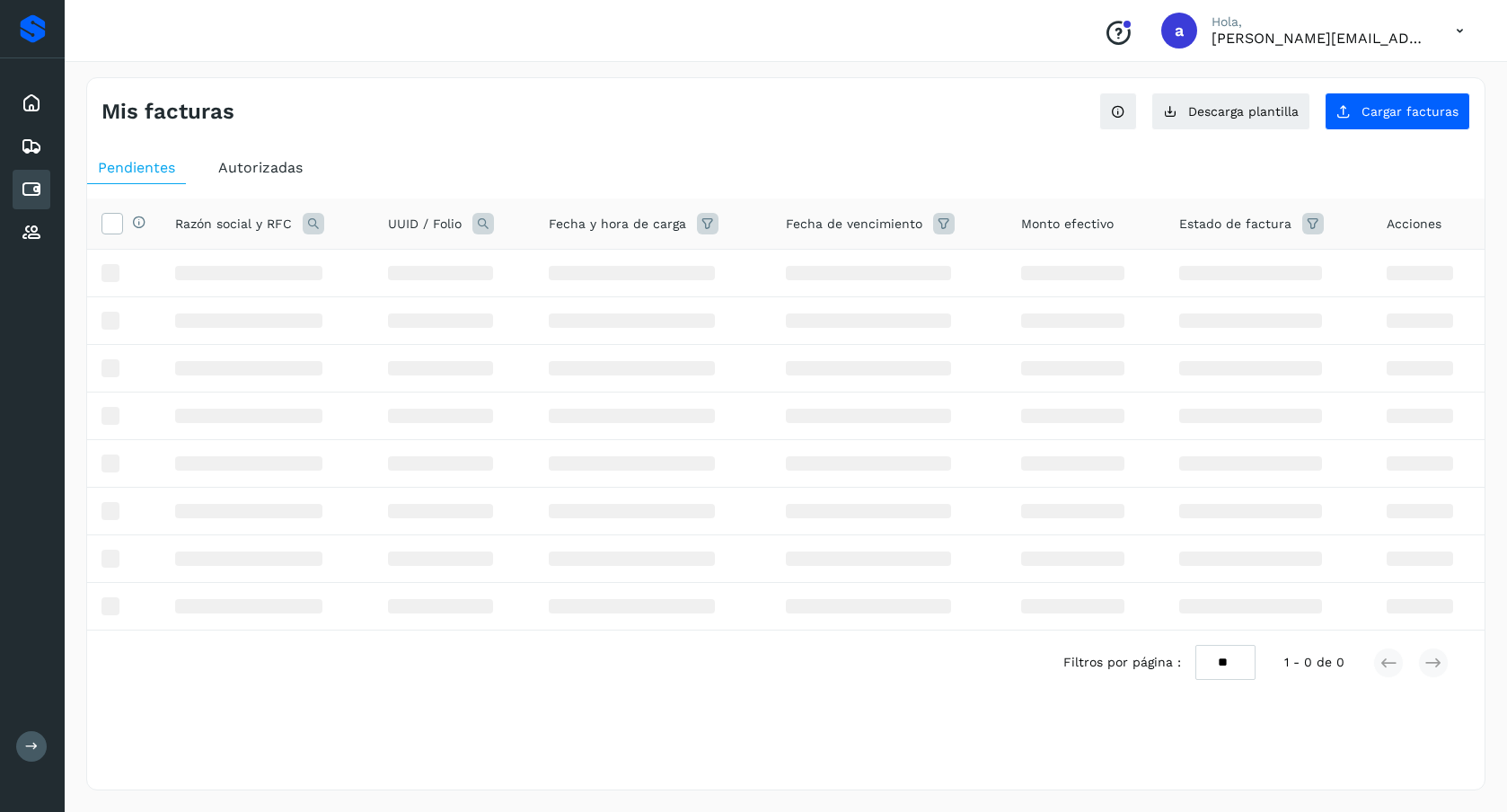 The height and width of the screenshot is (812, 1507). What do you see at coordinates (425, 223) in the screenshot?
I see `span: UUID / Folio` at bounding box center [425, 223].